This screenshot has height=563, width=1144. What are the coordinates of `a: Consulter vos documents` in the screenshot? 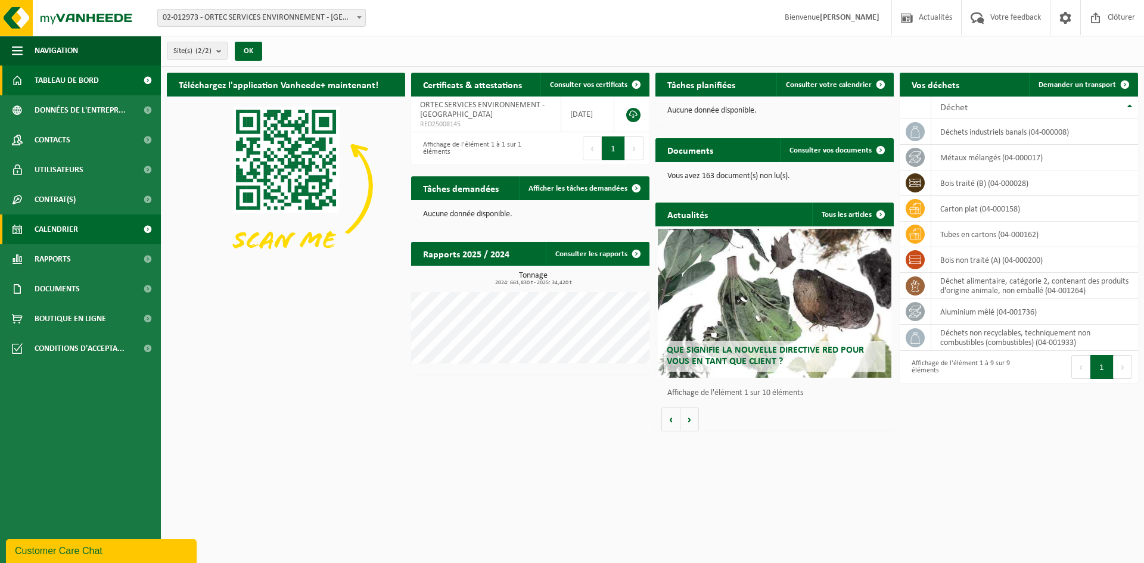 It's located at (836, 150).